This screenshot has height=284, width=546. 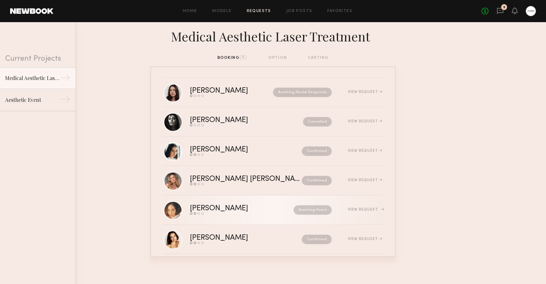 What do you see at coordinates (501, 11) in the screenshot?
I see `a: 9` at bounding box center [501, 11].